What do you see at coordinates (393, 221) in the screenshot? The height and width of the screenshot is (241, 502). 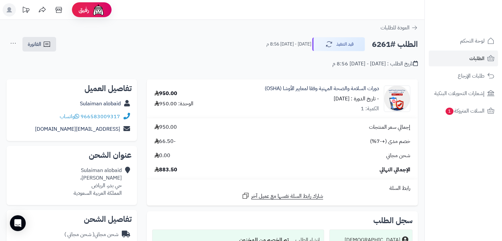 I see `h3: سجل الطلب` at bounding box center [393, 221].